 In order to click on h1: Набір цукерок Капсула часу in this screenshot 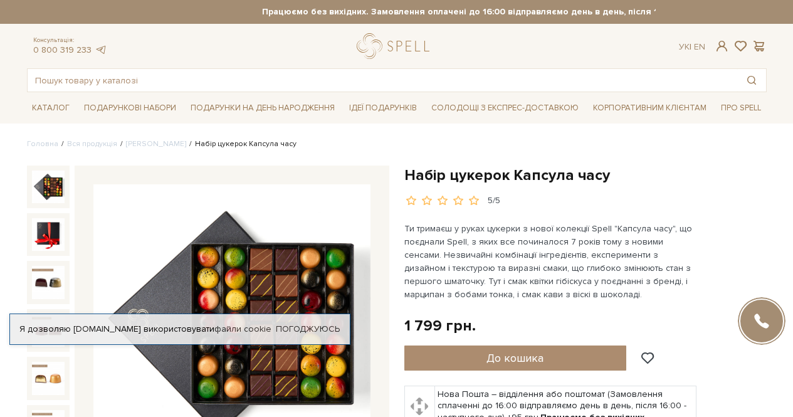, I will do `click(586, 175)`.